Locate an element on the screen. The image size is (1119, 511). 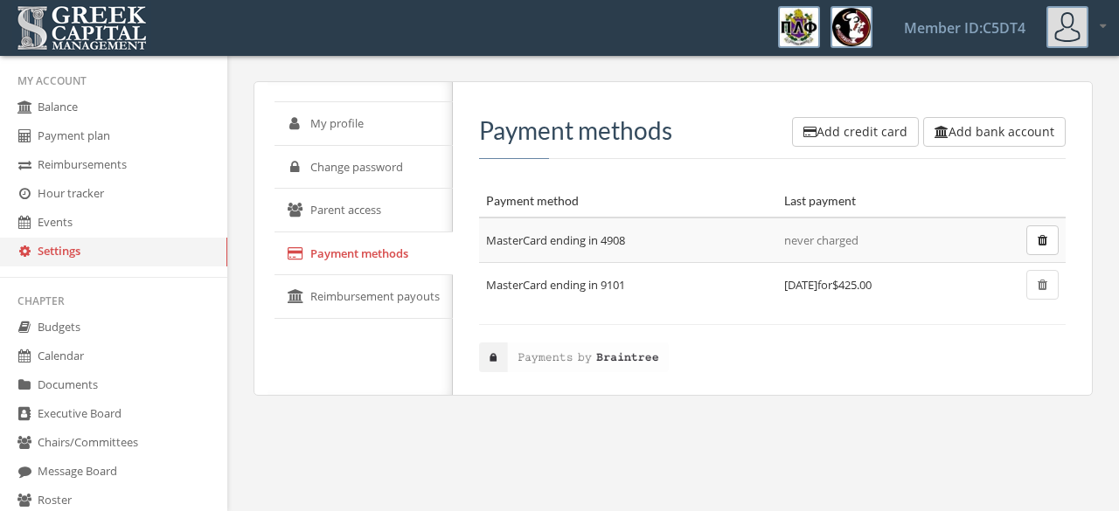
a: Parent access is located at coordinates (364, 211).